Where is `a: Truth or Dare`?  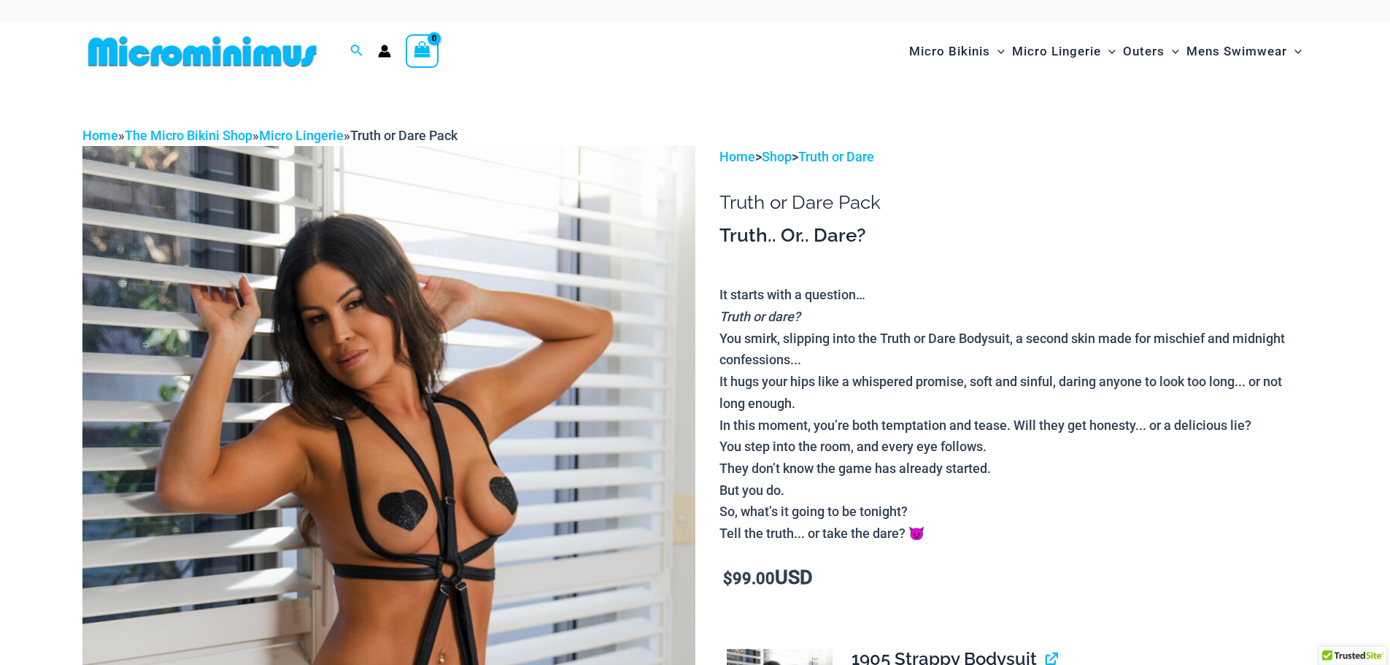
a: Truth or Dare is located at coordinates (836, 156).